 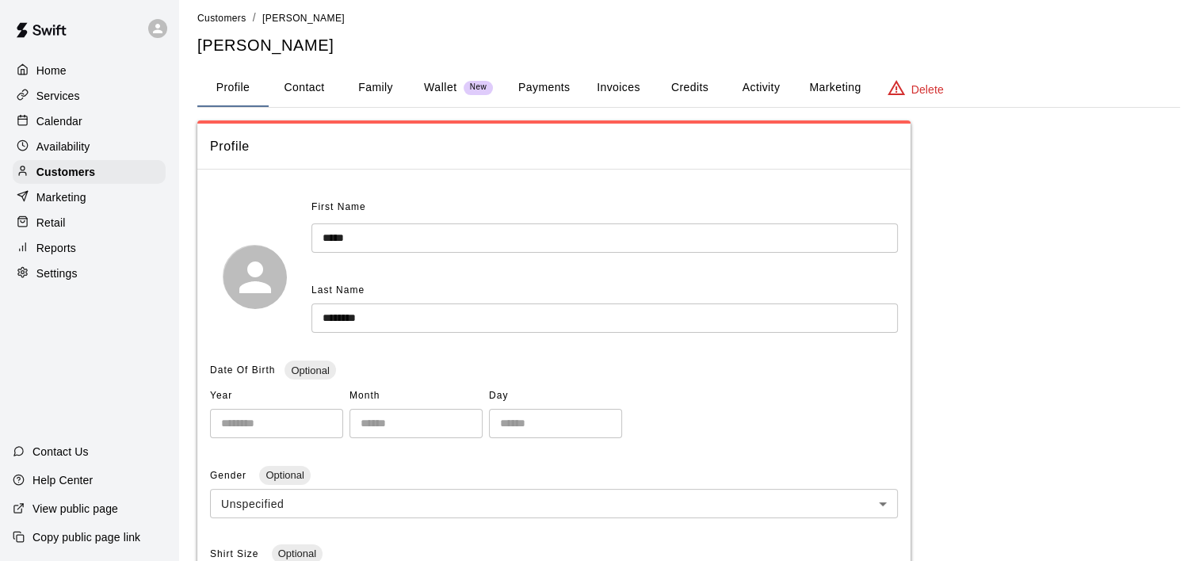 What do you see at coordinates (277, 396) in the screenshot?
I see `span: Year` at bounding box center [277, 396].